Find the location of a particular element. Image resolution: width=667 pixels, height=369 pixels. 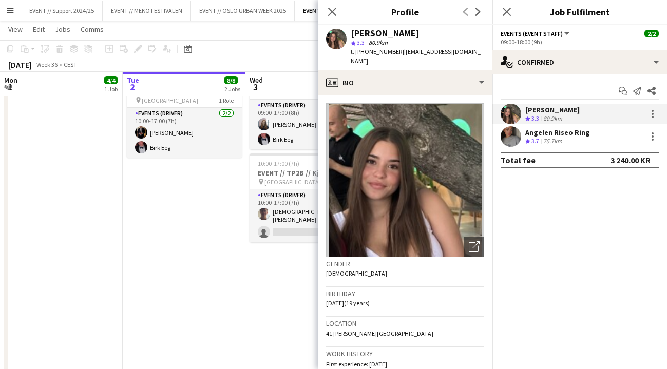

div: 3 240.00 KR is located at coordinates (630, 160).